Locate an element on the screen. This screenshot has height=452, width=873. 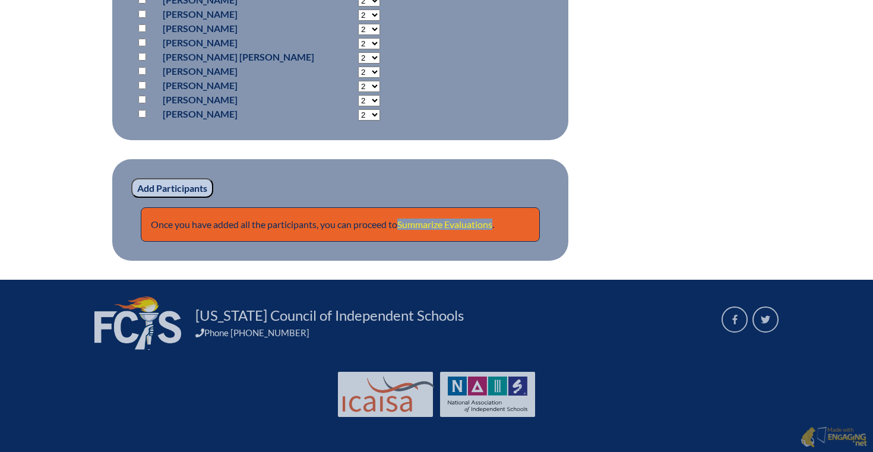
a: Made with is located at coordinates (833, 437).